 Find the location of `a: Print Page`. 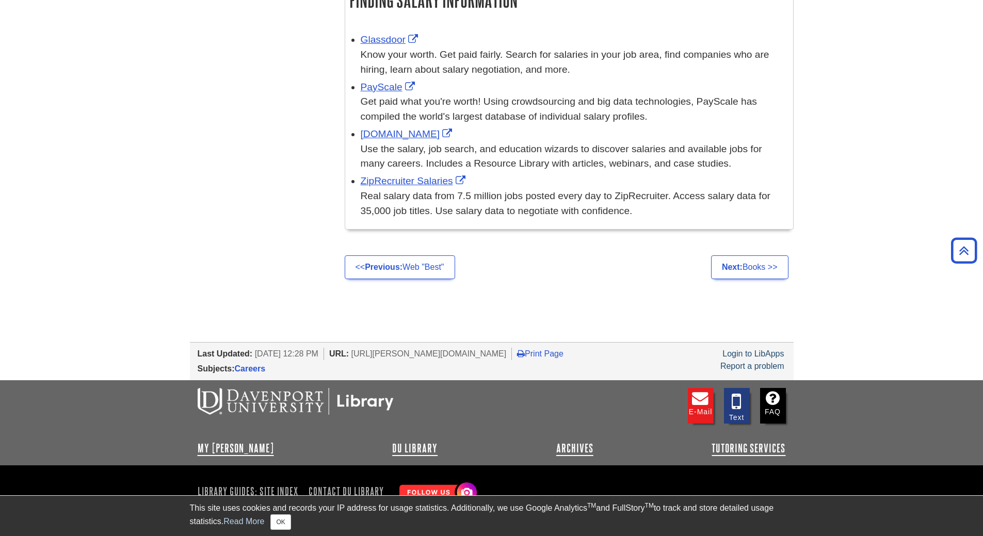

a: Print Page is located at coordinates (540, 353).